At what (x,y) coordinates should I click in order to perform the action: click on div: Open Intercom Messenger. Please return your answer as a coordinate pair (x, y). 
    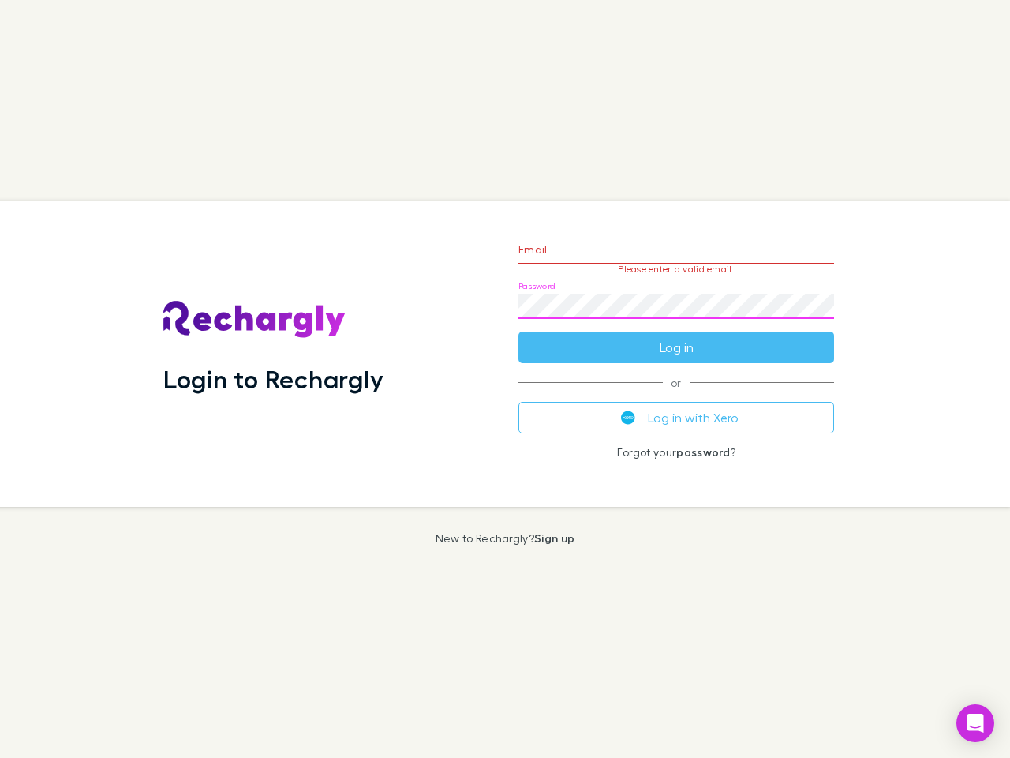
    Looking at the image, I should click on (975, 723).